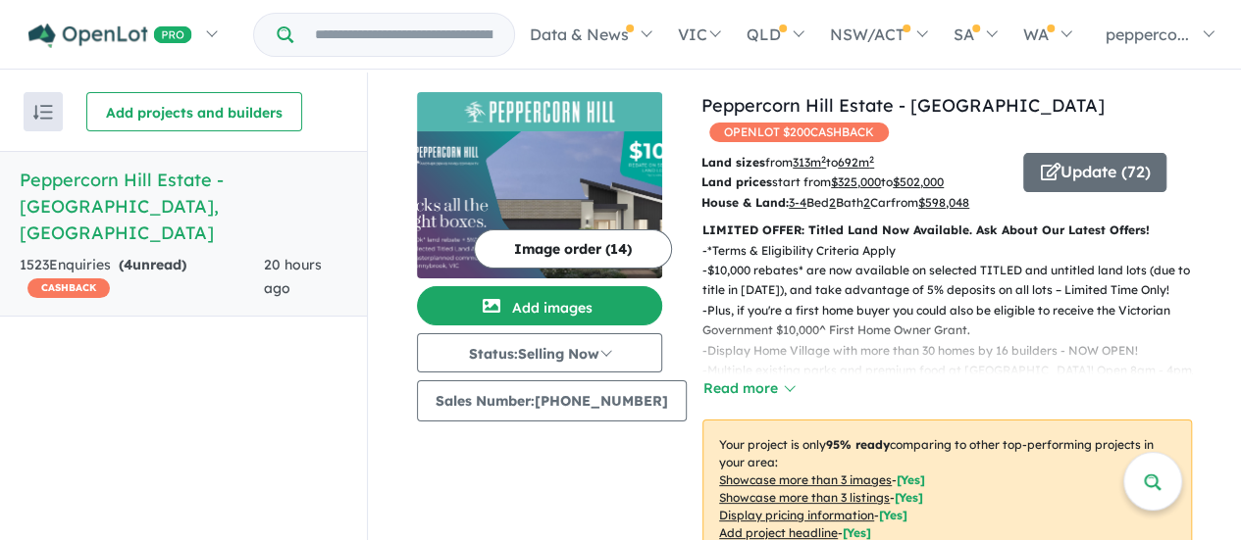 The width and height of the screenshot is (1241, 540). What do you see at coordinates (292, 277) in the screenshot?
I see `span: 20 hours ago` at bounding box center [292, 277].